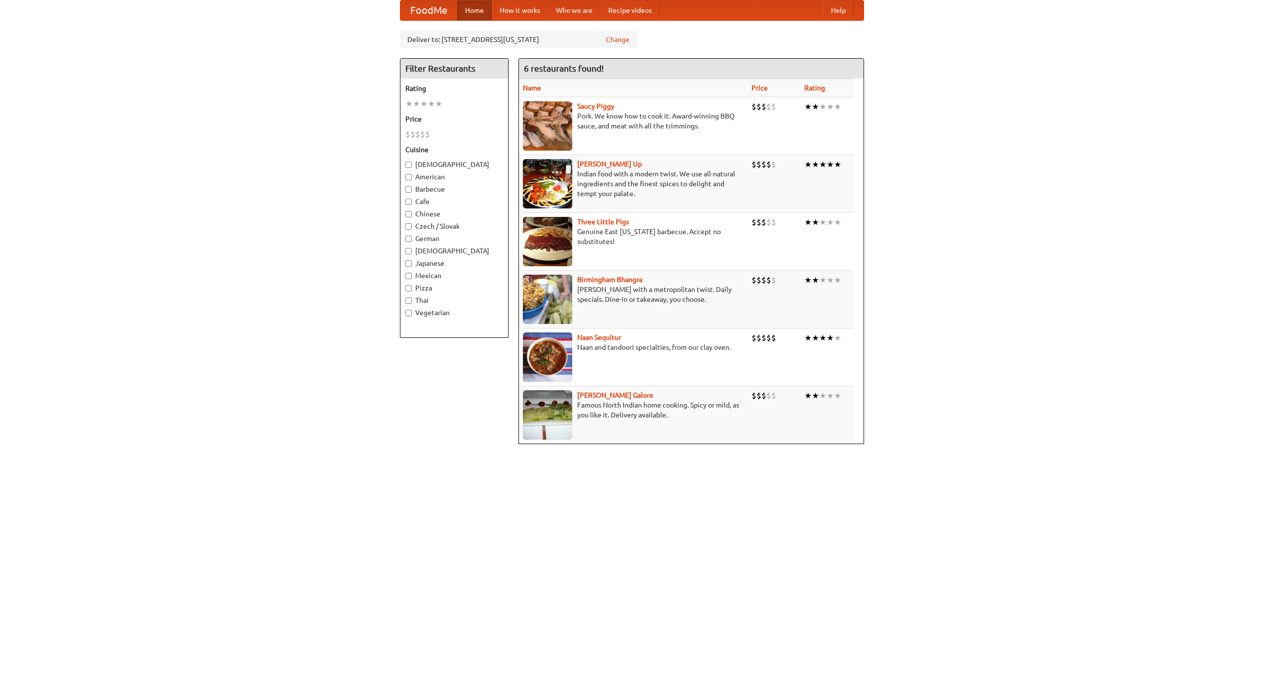  Describe the element at coordinates (564, 68) in the screenshot. I see `ng-pluralize: 6 restaurants found!` at that location.